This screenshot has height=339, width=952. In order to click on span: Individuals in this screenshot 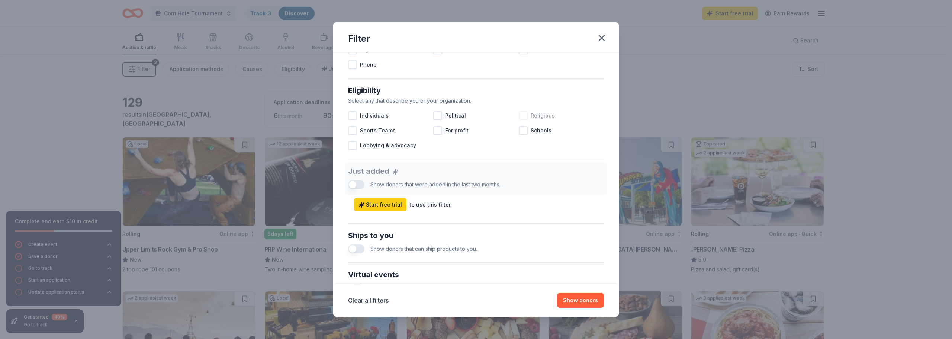, I will do `click(374, 116)`.